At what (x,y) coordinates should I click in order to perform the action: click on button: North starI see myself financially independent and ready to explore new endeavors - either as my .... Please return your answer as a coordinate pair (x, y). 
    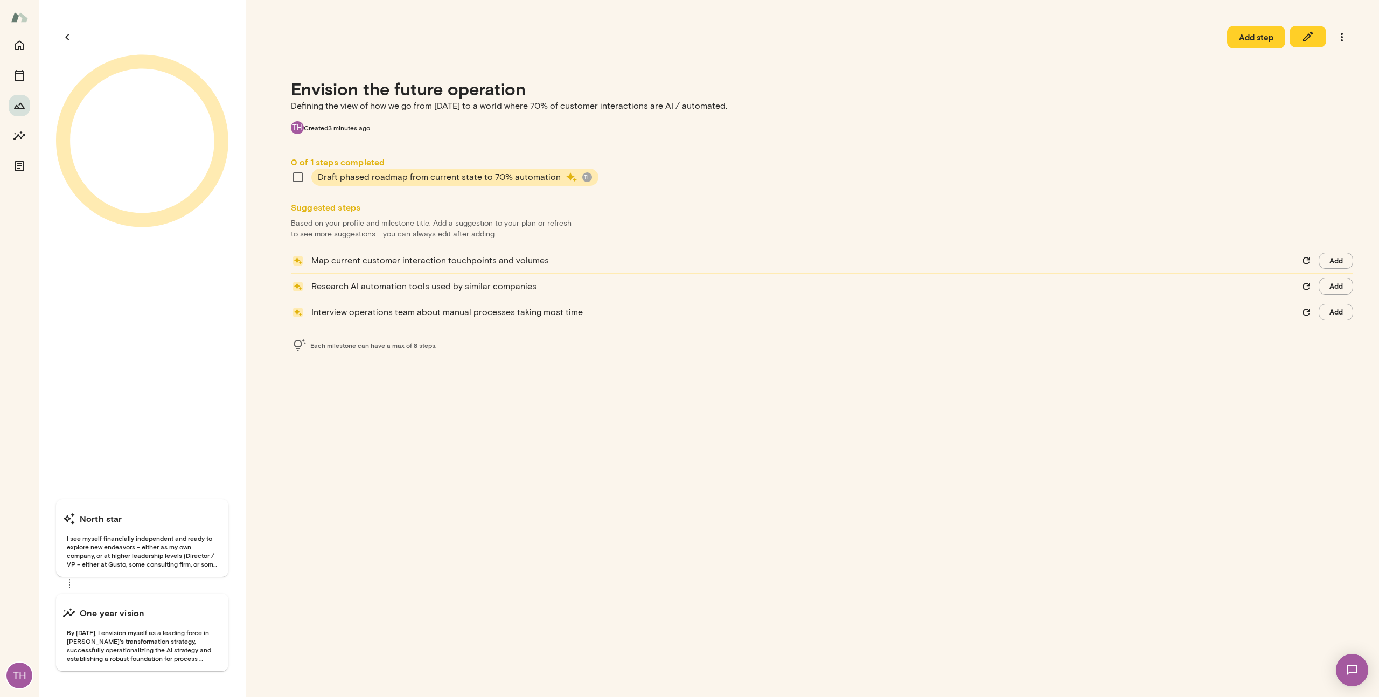
    Looking at the image, I should click on (142, 538).